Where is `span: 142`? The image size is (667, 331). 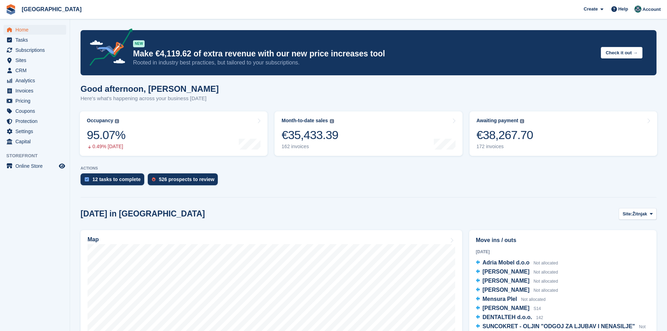 span: 142 is located at coordinates (540, 318).